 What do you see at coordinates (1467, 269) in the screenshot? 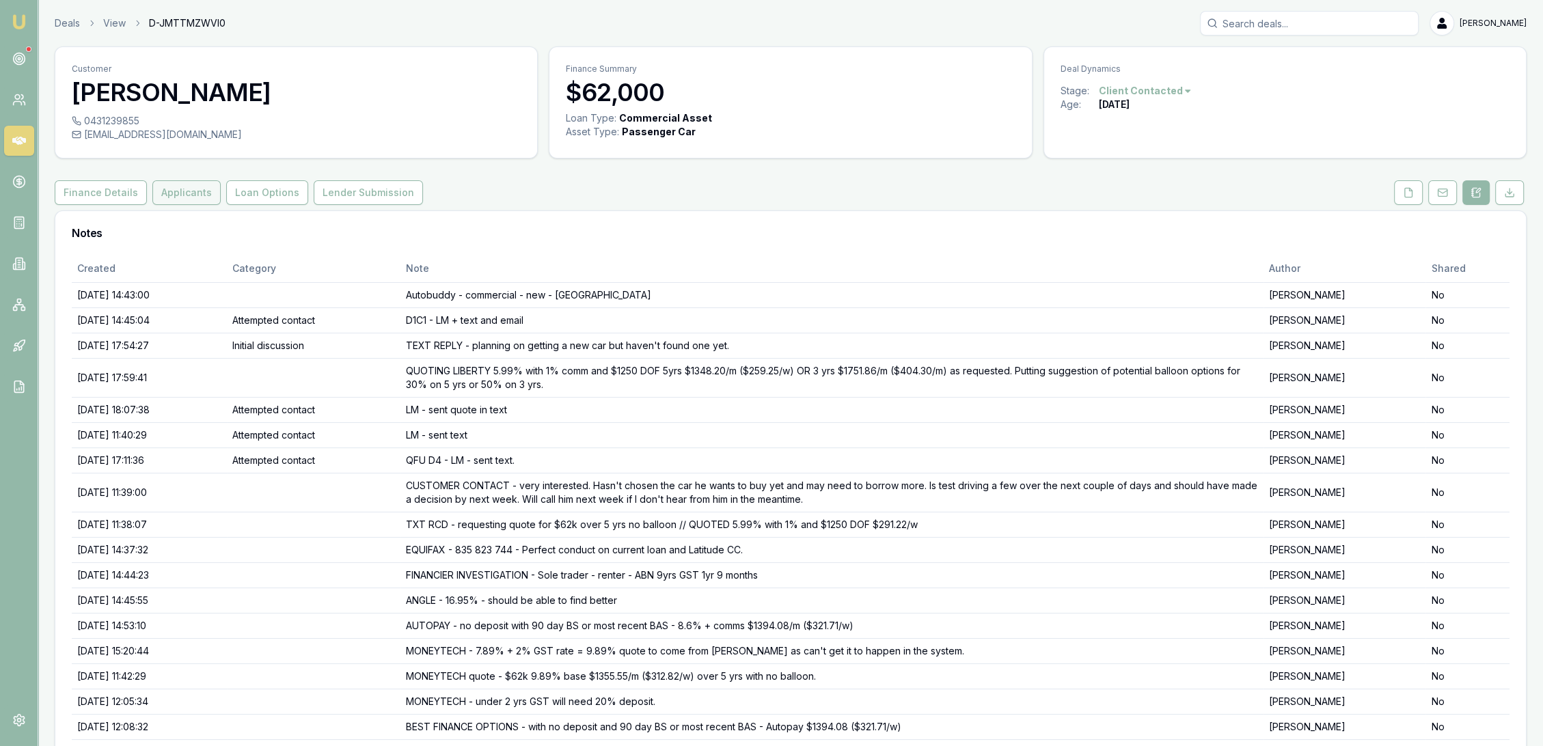
I see `th: Shared` at bounding box center [1467, 269].